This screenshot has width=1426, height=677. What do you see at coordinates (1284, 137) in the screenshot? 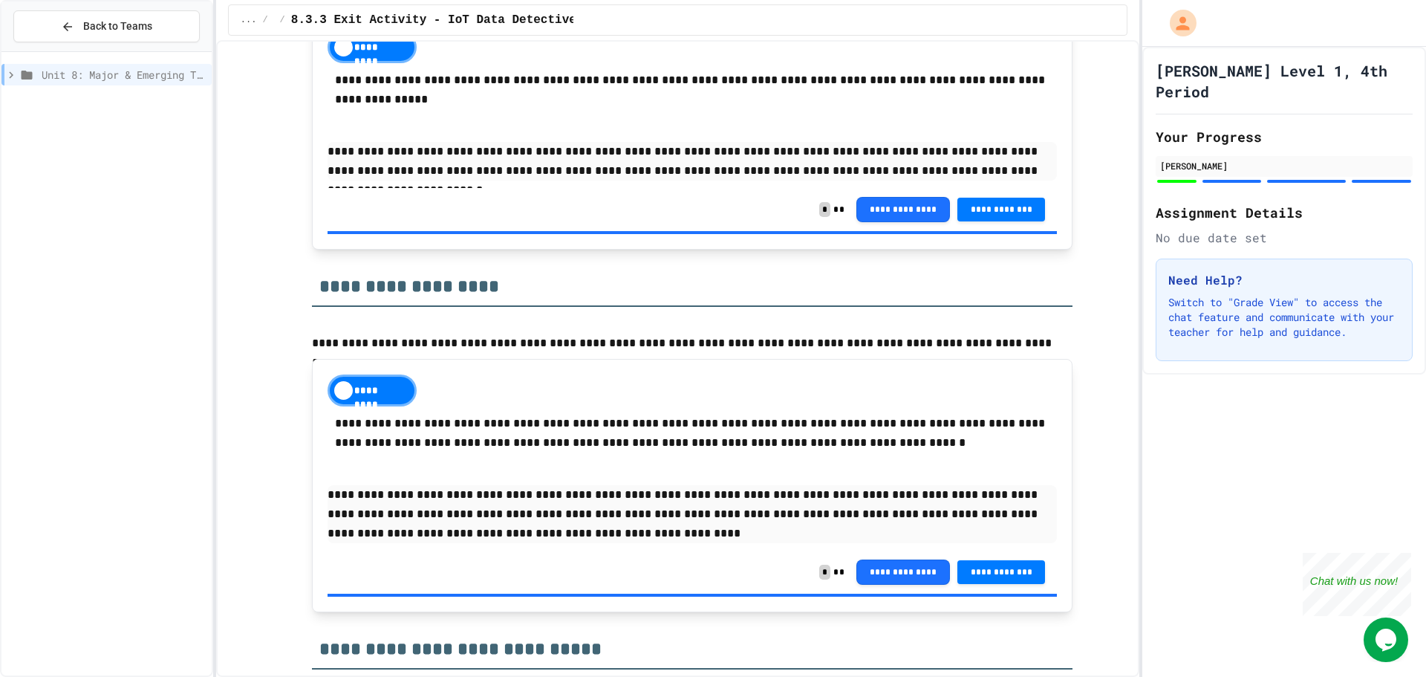
I see `h2: Your Progress` at bounding box center [1284, 137].